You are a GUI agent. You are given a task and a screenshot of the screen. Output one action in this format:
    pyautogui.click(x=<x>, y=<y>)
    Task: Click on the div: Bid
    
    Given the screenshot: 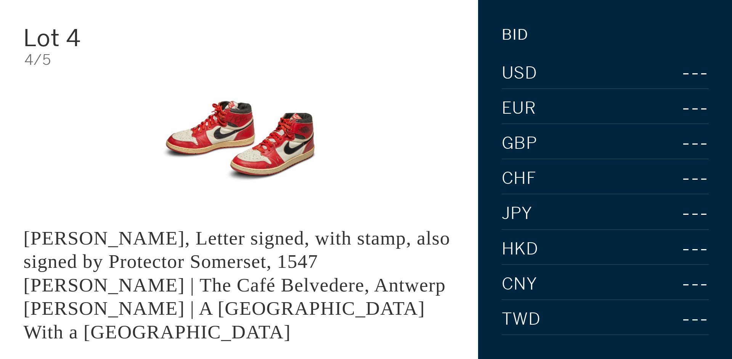 What is the action you would take?
    pyautogui.click(x=515, y=35)
    